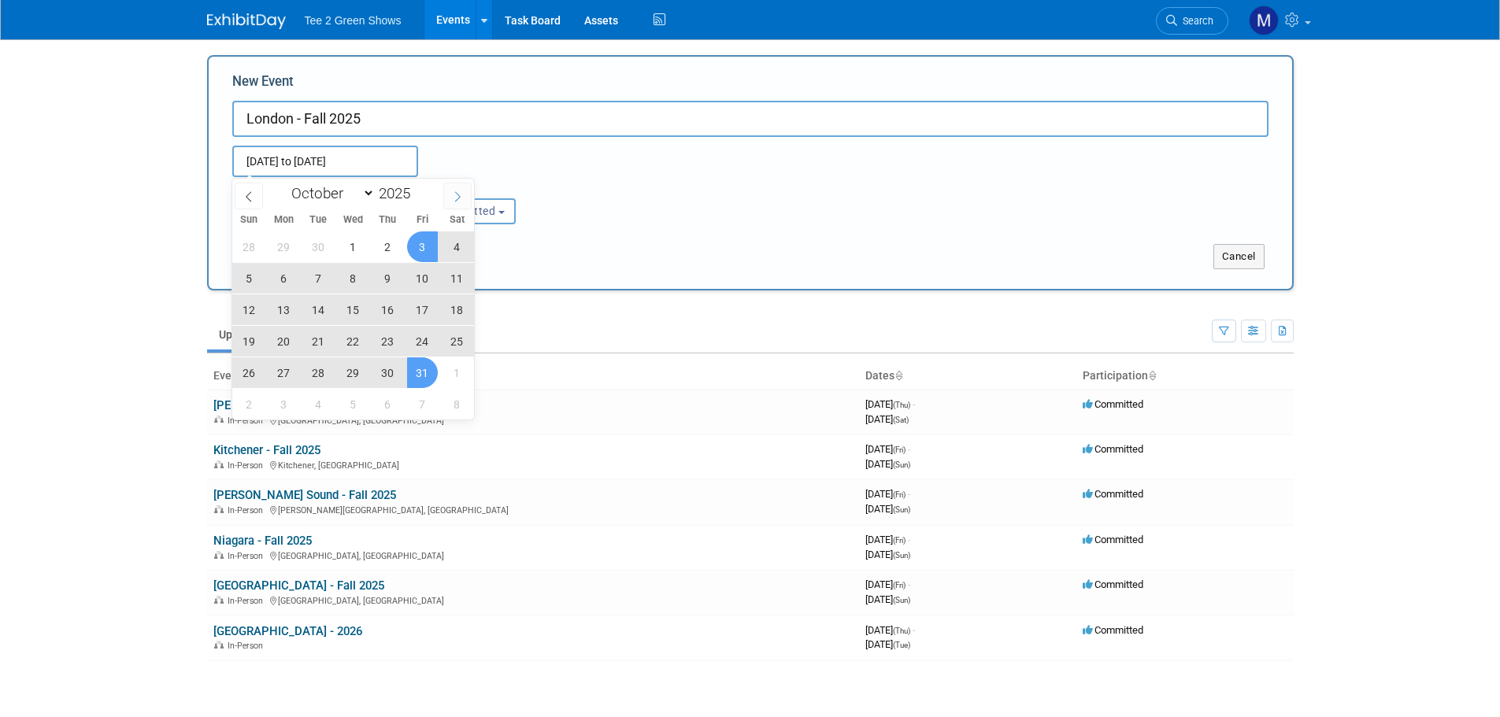 This screenshot has width=1500, height=717. Describe the element at coordinates (267, 450) in the screenshot. I see `a: Kitchener - Fall 2025` at that location.